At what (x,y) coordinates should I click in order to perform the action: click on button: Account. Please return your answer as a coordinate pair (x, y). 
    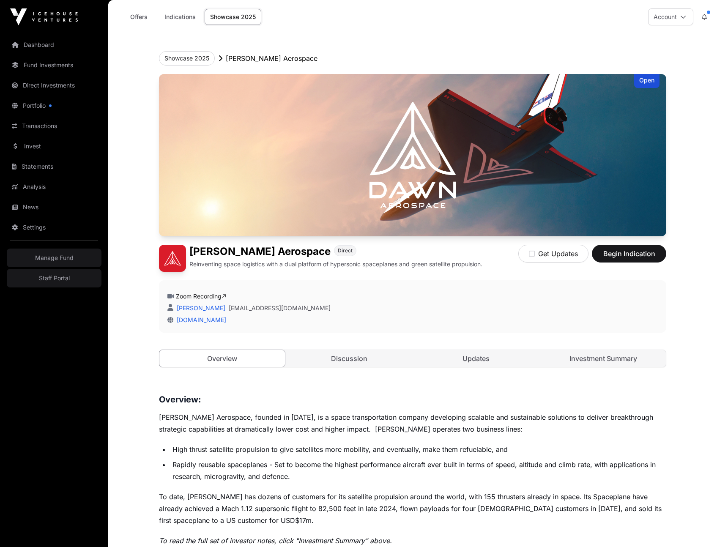
    Looking at the image, I should click on (671, 17).